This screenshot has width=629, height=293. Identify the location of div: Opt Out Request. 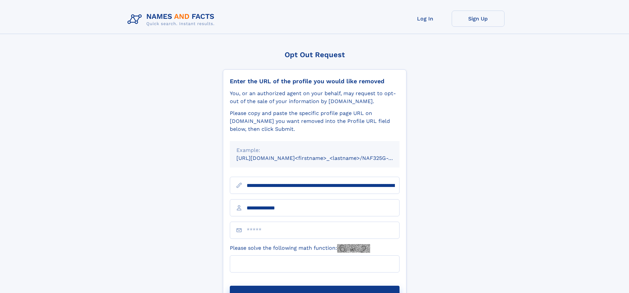
(315, 54).